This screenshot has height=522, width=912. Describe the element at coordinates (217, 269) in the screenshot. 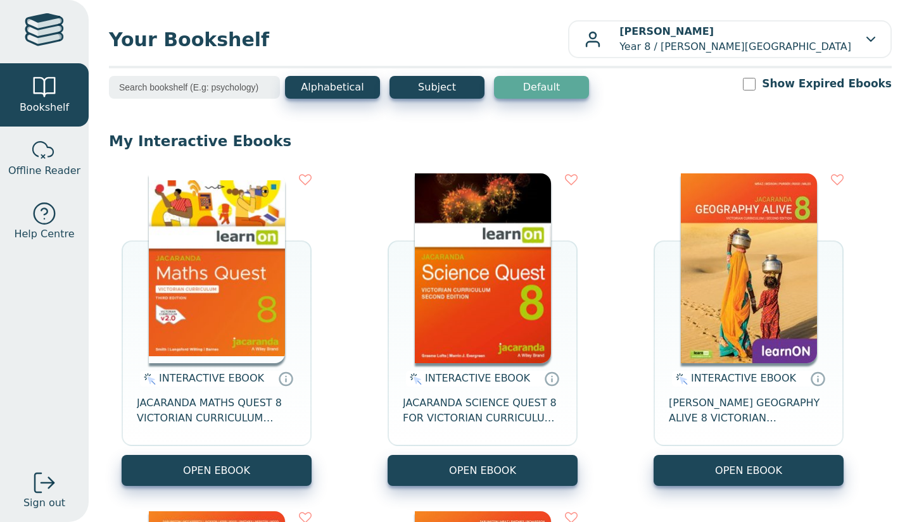

I see `img: c004558a-e884-43ec-b87a-da9408141e80.jpg` at that location.